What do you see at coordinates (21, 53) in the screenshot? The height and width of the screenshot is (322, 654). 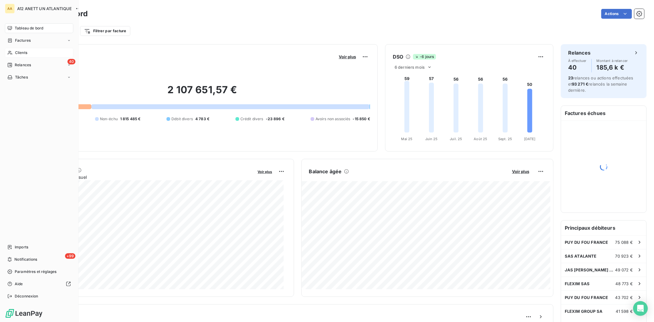 I see `span: Clients` at bounding box center [21, 53].